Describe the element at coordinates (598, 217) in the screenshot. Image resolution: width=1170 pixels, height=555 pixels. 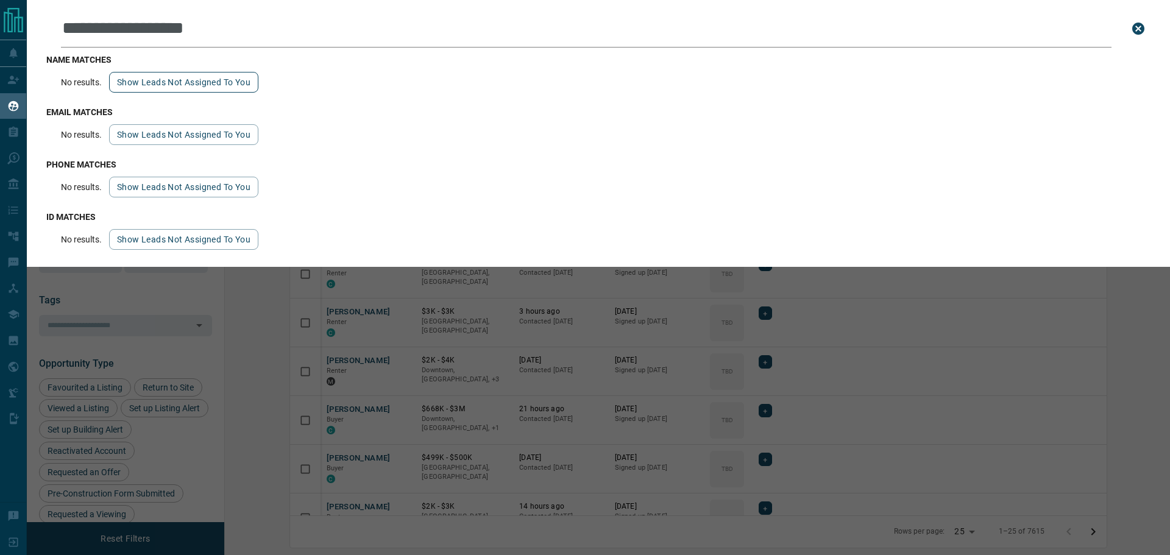
I see `h3: id matches` at that location.